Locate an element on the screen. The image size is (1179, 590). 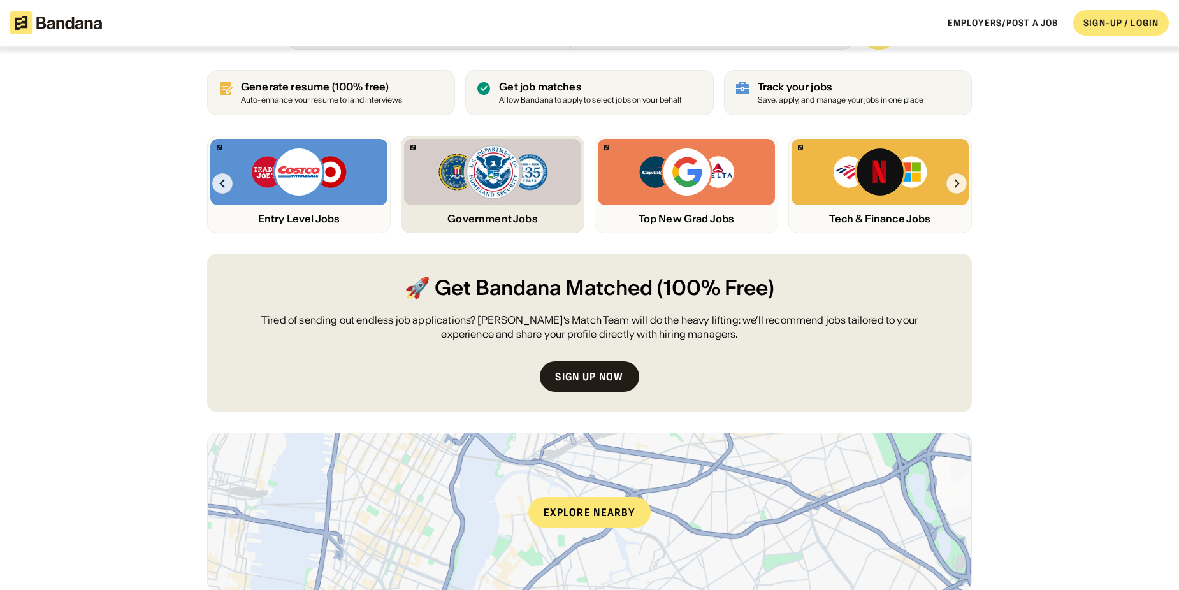
a: Bandana logoBank of America, Netflix, Microsoft logosTech & Finance Jobs is located at coordinates (880, 184).